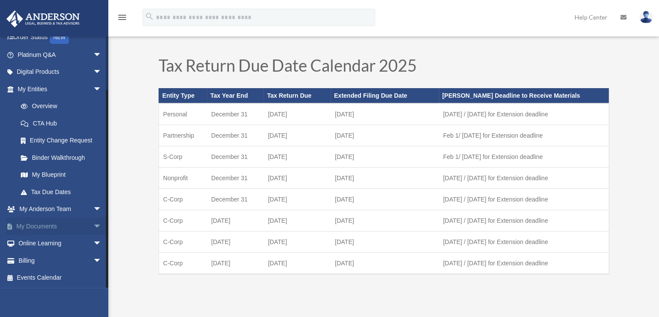 The image size is (659, 317). What do you see at coordinates (183, 114) in the screenshot?
I see `td: Personal` at bounding box center [183, 114].